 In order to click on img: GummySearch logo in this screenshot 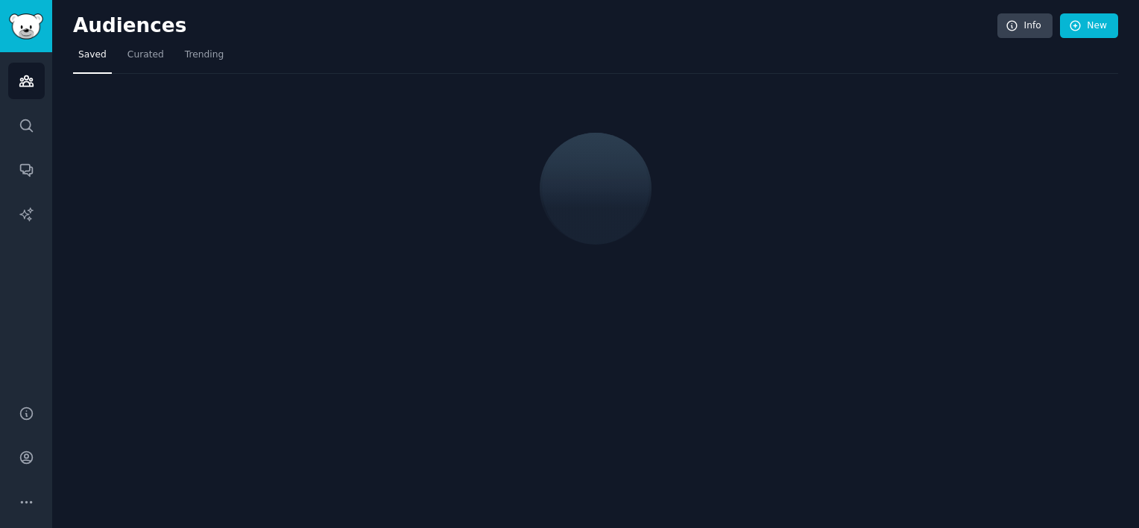, I will do `click(26, 26)`.